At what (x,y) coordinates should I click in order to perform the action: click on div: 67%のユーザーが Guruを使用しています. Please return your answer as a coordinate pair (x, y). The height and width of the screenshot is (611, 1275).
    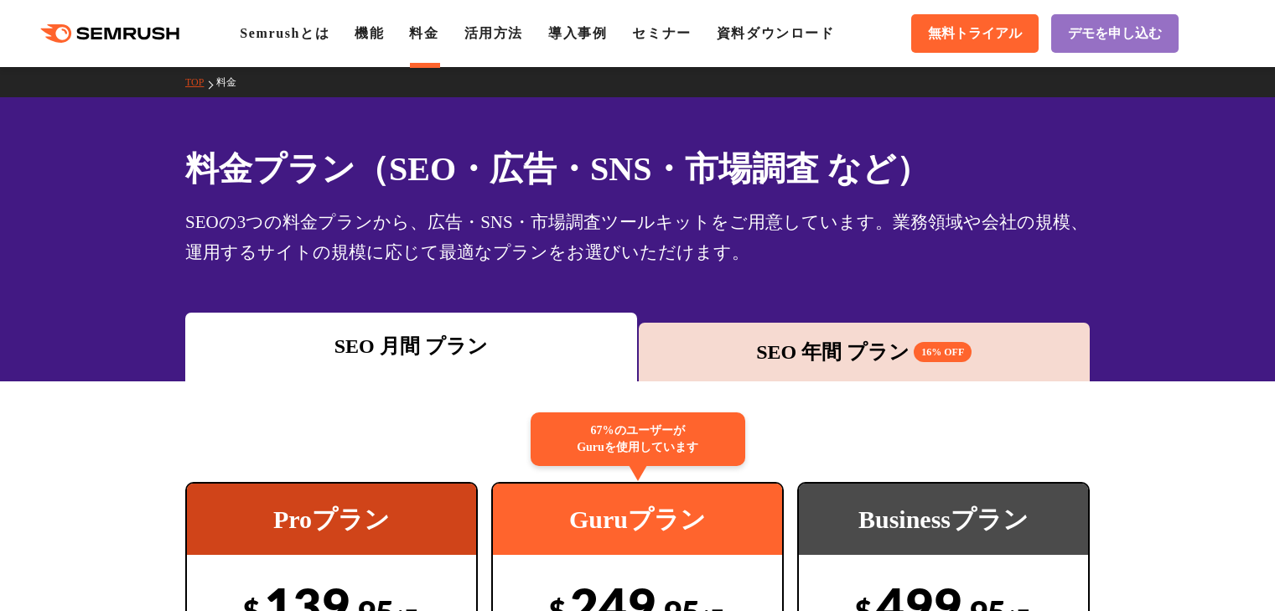
    Looking at the image, I should click on (638, 439).